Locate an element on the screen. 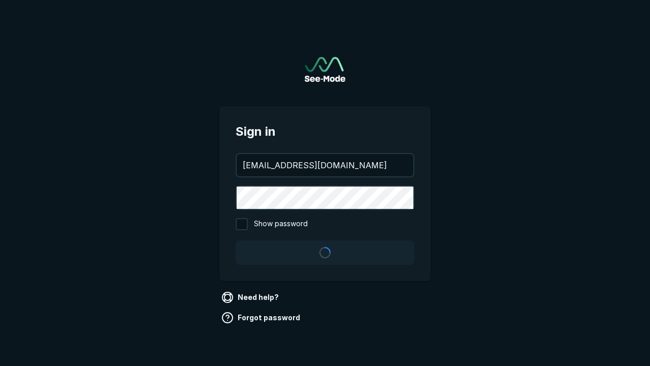  a: Forgot password is located at coordinates (262, 317).